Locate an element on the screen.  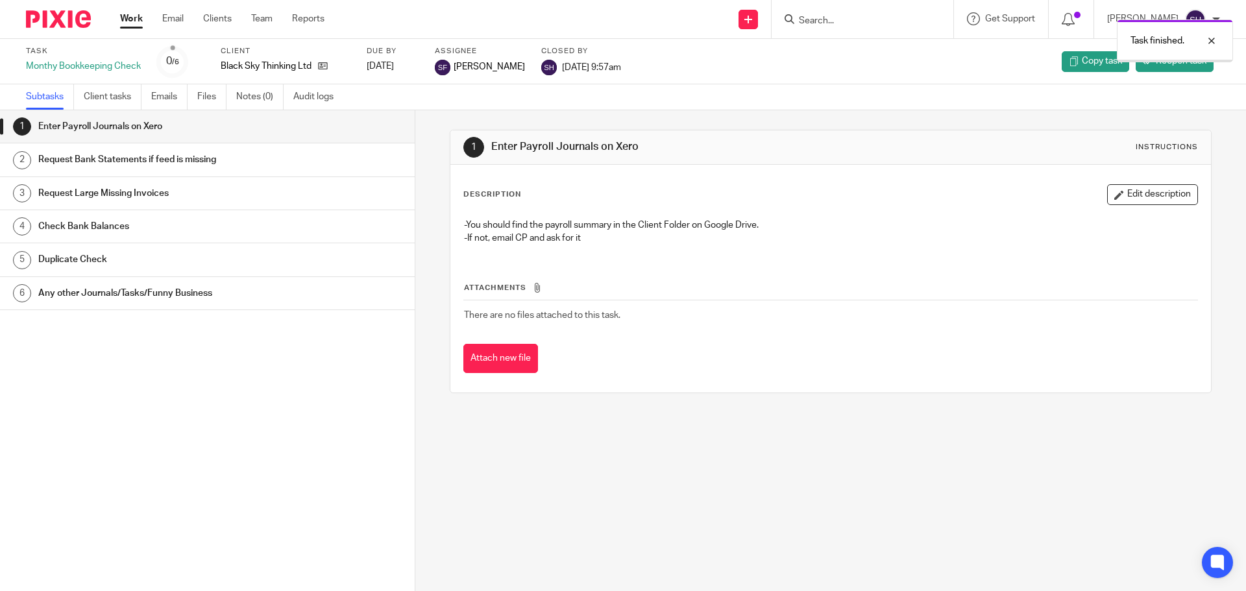
p: -If not, email CP and ask for it is located at coordinates (830, 238).